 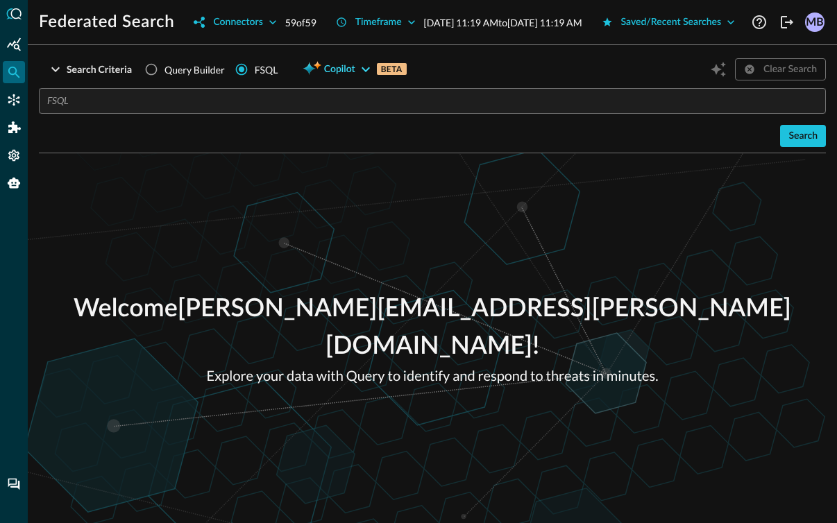 What do you see at coordinates (378, 22) in the screenshot?
I see `div: Timeframe` at bounding box center [378, 22].